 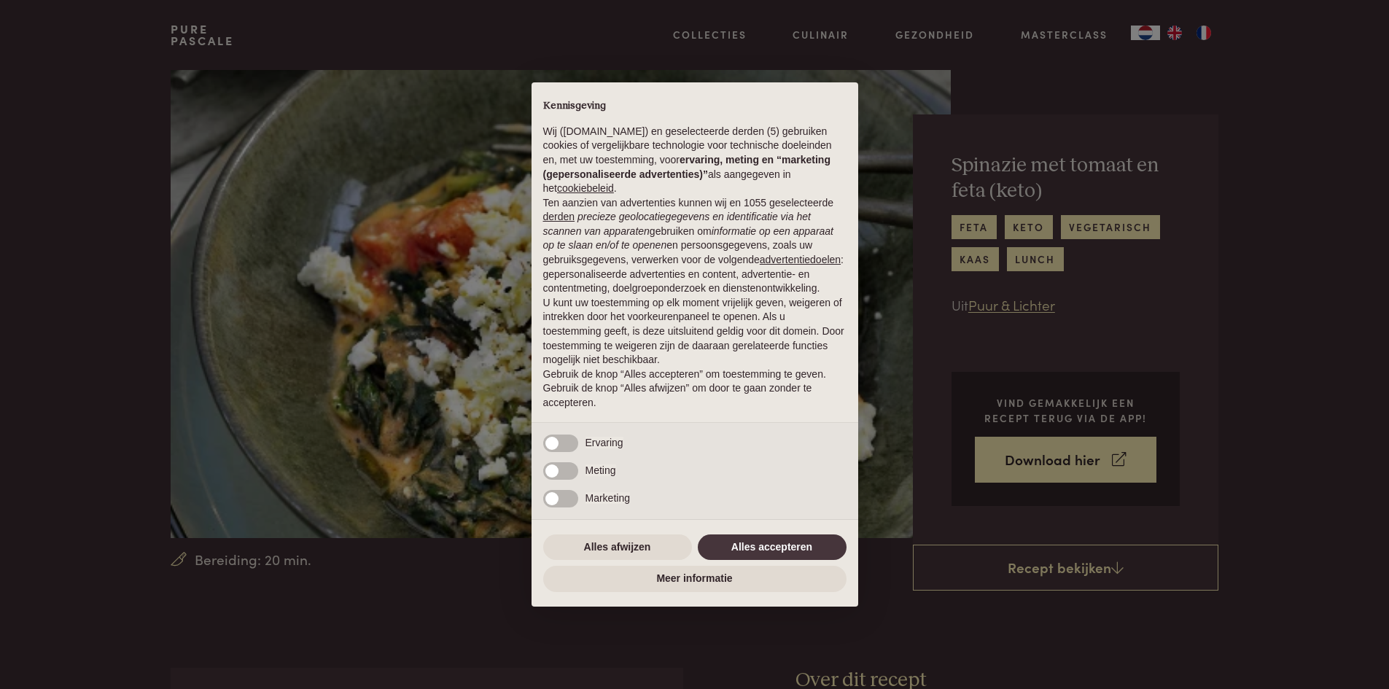 I want to click on h2: Kennisgeving, so click(x=695, y=106).